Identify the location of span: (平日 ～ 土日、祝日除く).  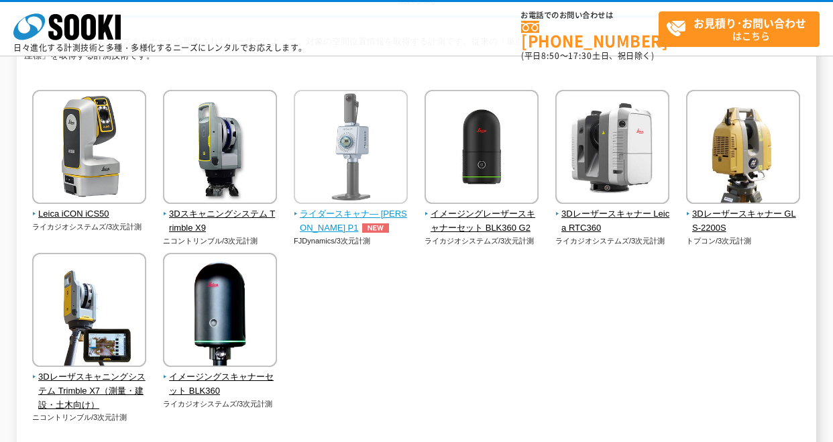
(587, 56).